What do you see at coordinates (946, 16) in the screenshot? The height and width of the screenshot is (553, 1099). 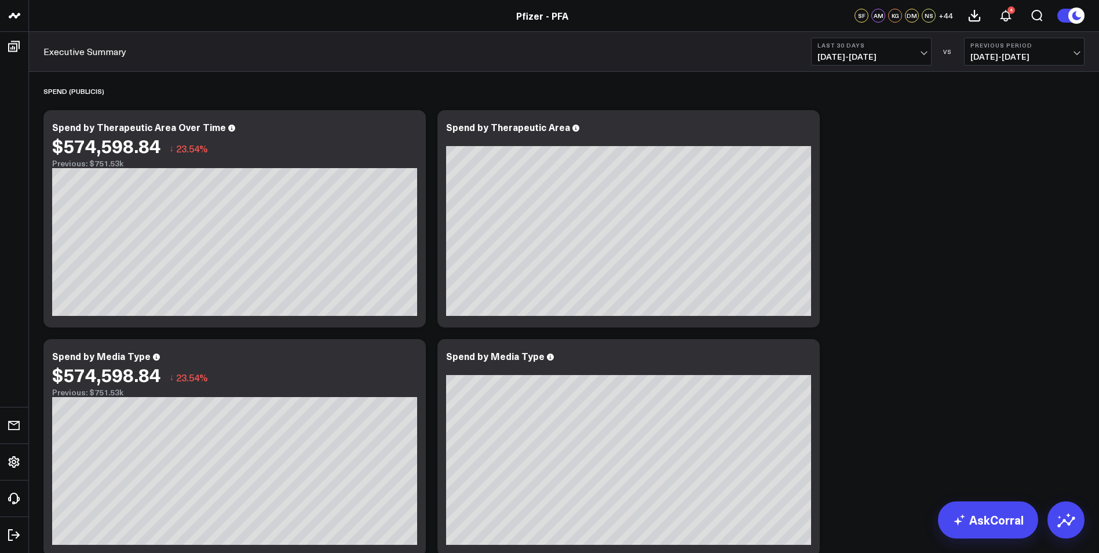 I see `button: +44` at bounding box center [946, 16].